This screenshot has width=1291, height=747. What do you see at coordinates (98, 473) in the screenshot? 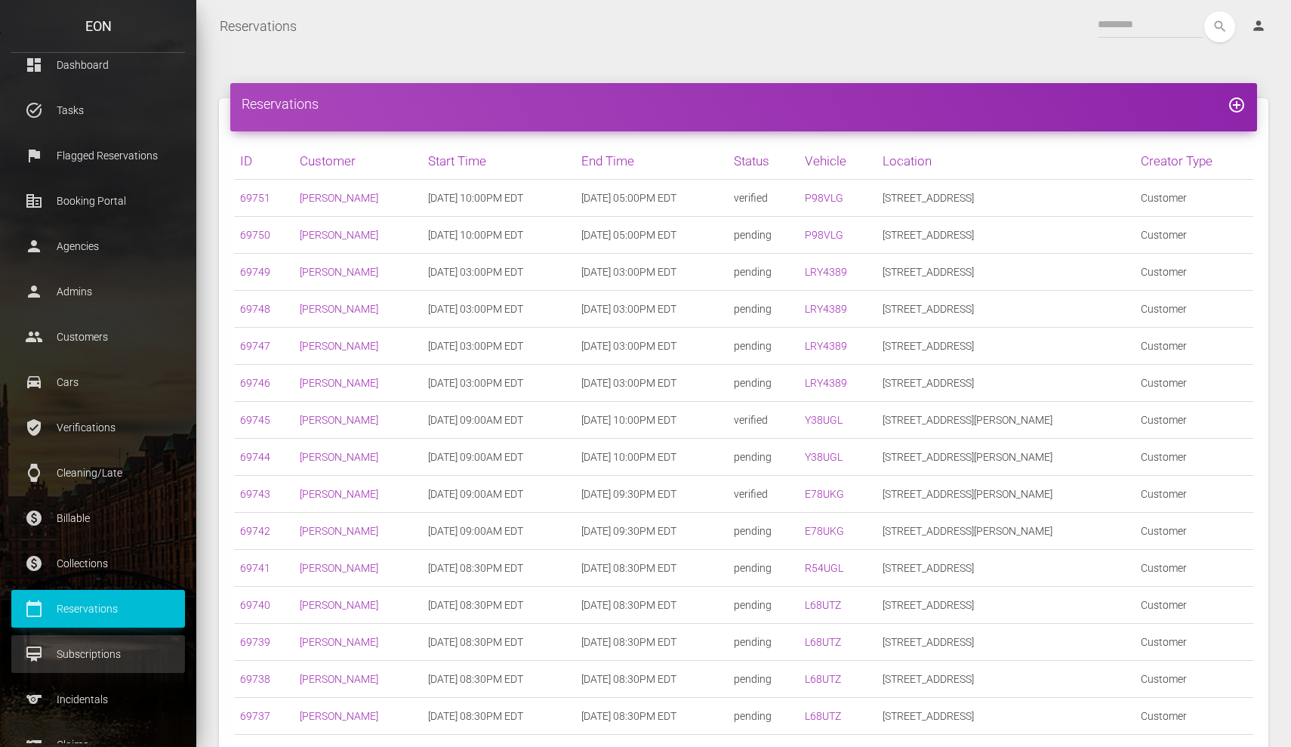
I see `a: watch Cleaning/Late` at bounding box center [98, 473].